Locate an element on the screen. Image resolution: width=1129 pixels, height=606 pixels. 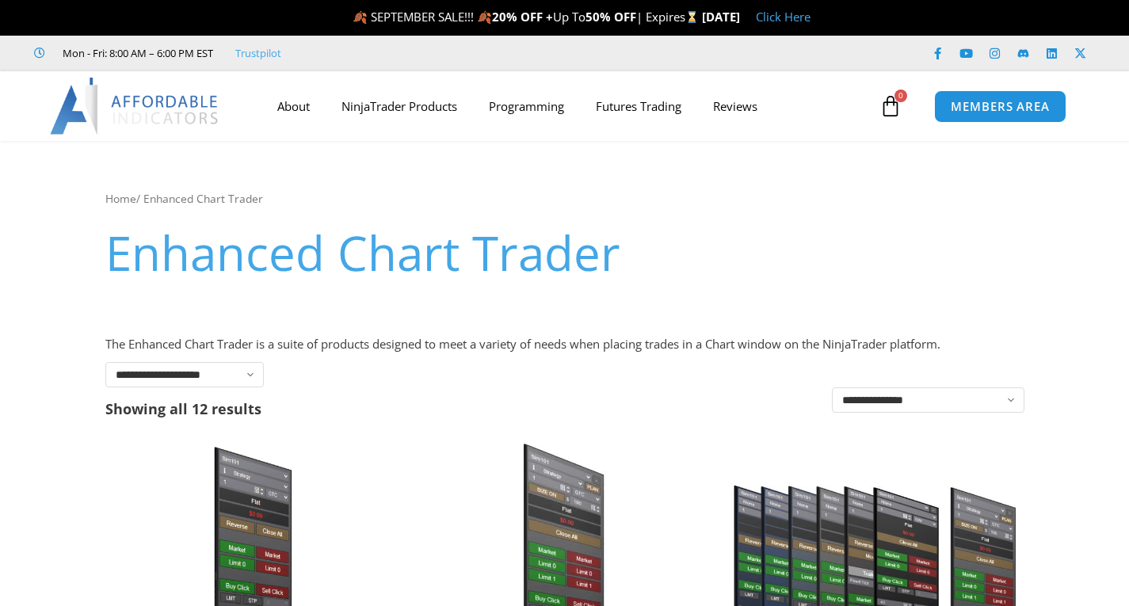
img: LogoAI | Affordable Indicators – NinjaTrader is located at coordinates (135, 106).